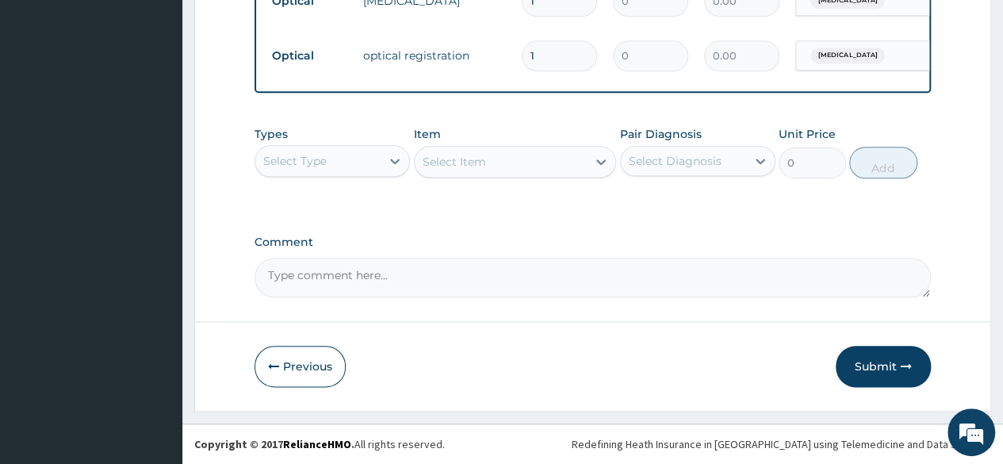  Describe the element at coordinates (309, 56) in the screenshot. I see `td: Optical` at that location.